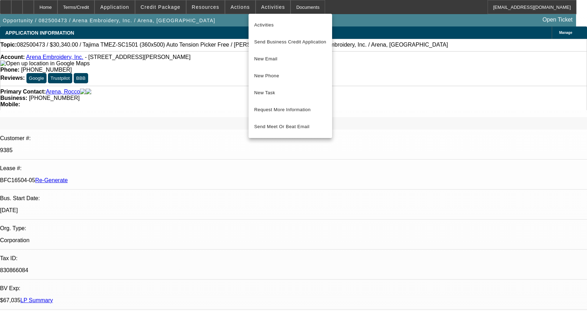  Describe the element at coordinates (290, 25) in the screenshot. I see `span: Activities` at that location.